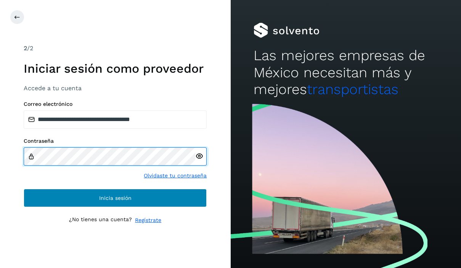  Describe the element at coordinates (148, 220) in the screenshot. I see `a: Regístrate` at that location.